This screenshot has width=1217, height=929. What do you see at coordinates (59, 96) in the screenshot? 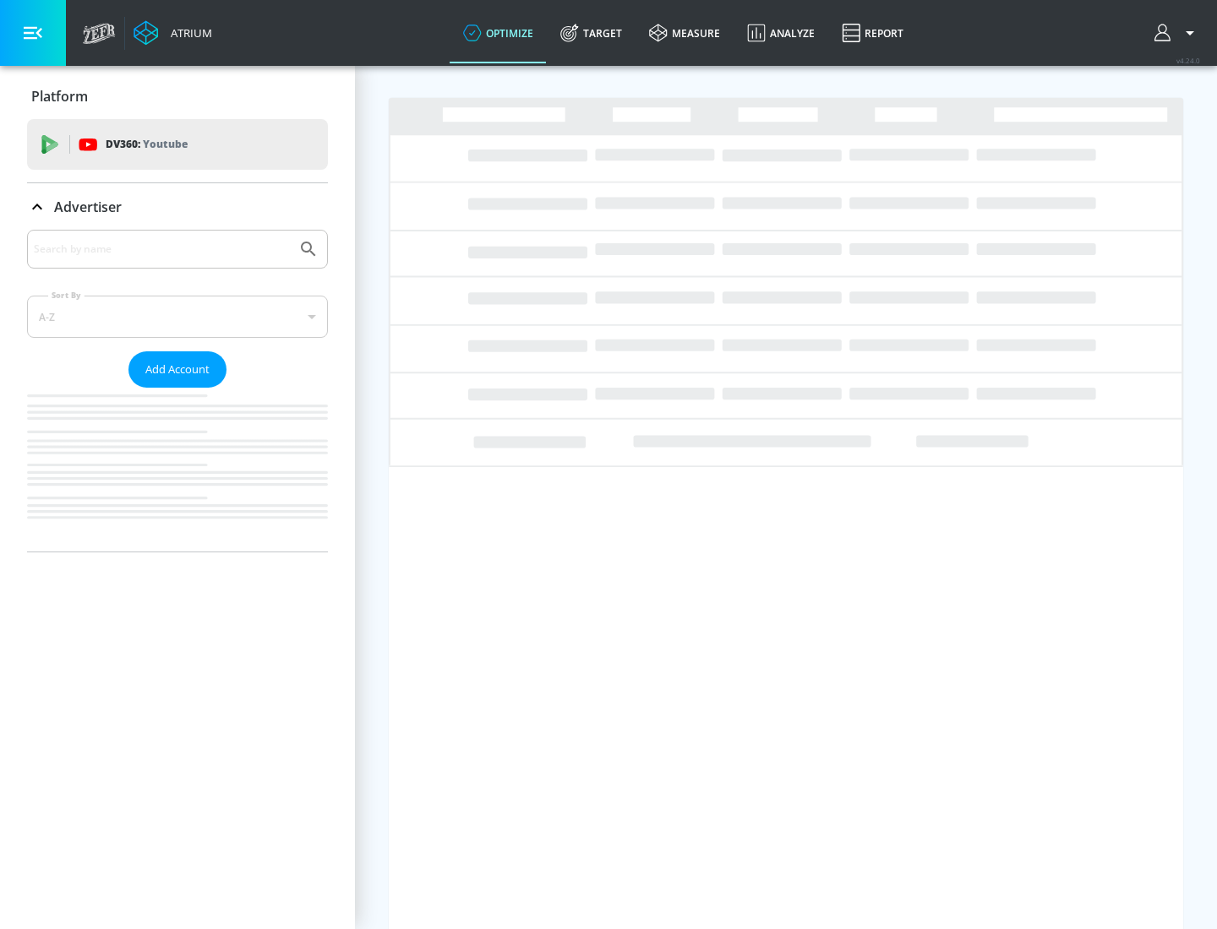
I see `p: Platform` at bounding box center [59, 96].